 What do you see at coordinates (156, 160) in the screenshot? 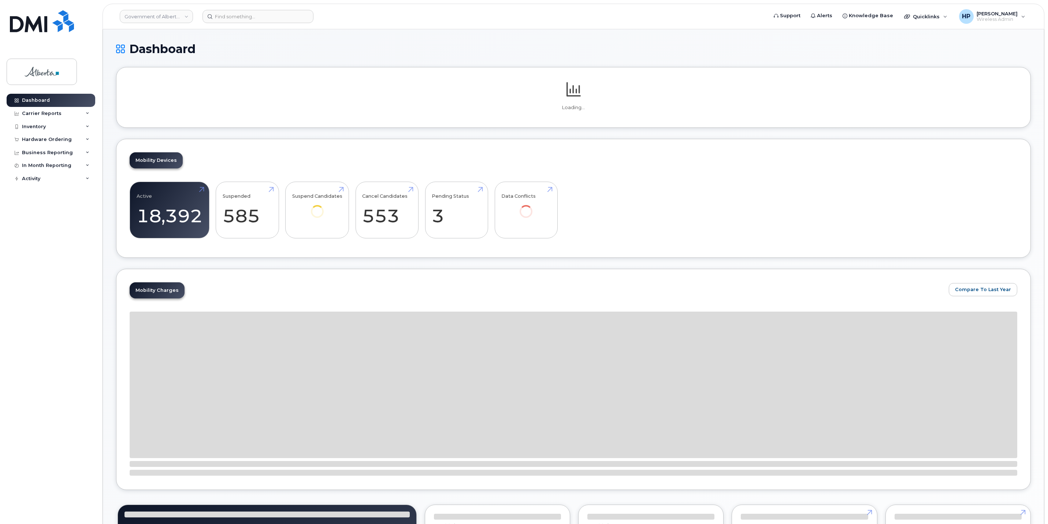
I see `a: Mobility Devices` at bounding box center [156, 160].